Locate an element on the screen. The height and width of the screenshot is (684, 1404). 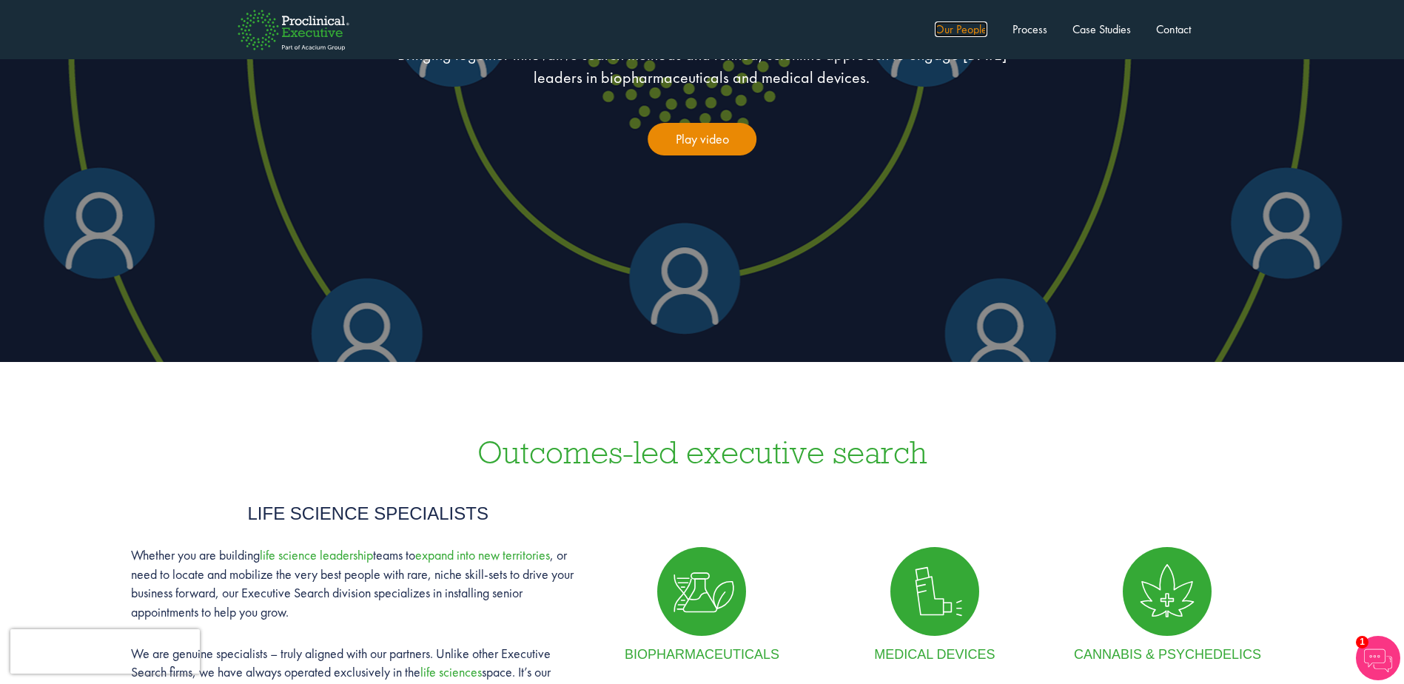
img: Cannabis and alternative medicines is located at coordinates (1167, 591).